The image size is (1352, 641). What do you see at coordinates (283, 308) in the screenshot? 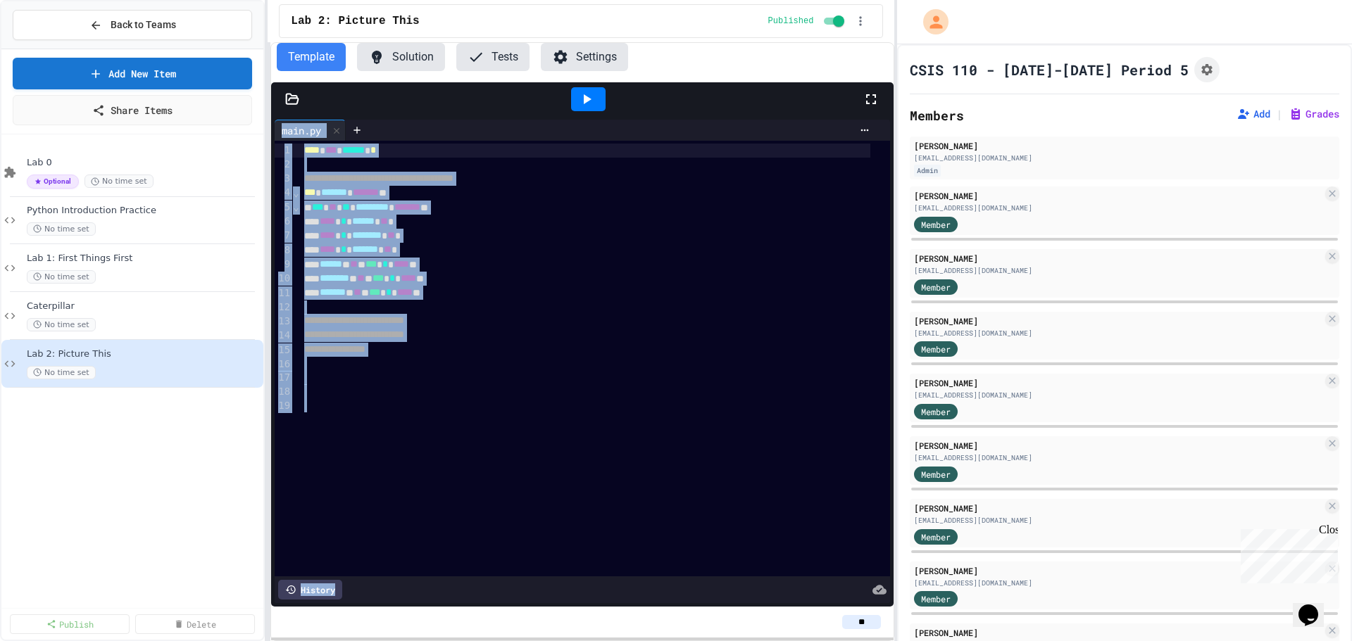
I see `div: 12` at bounding box center [283, 308].